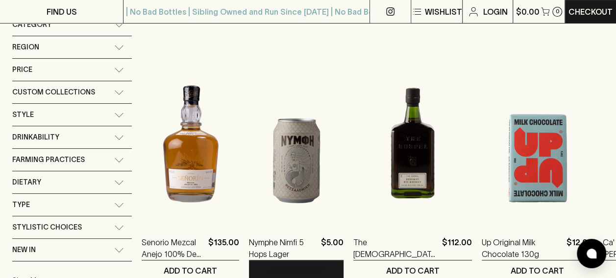 This screenshot has width=616, height=278. What do you see at coordinates (72, 182) in the screenshot?
I see `div: Dietary` at bounding box center [72, 182].